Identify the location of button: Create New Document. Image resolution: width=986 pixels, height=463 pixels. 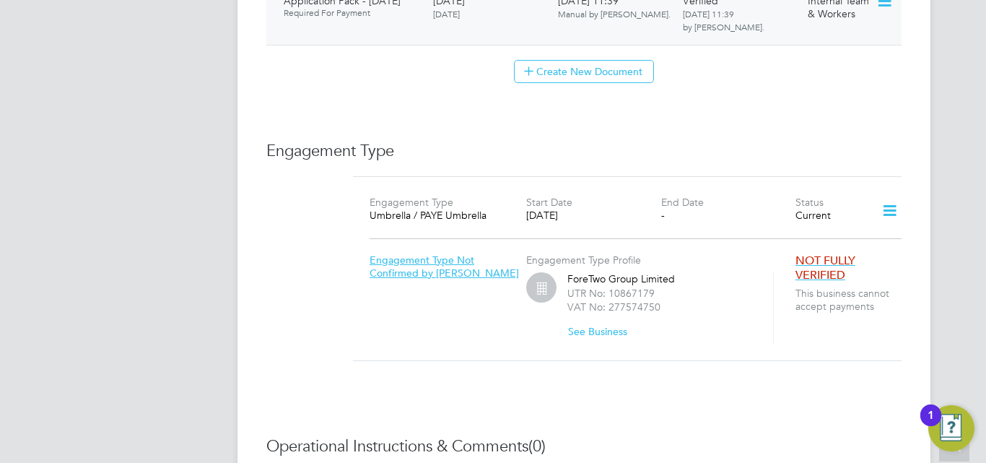
(584, 71).